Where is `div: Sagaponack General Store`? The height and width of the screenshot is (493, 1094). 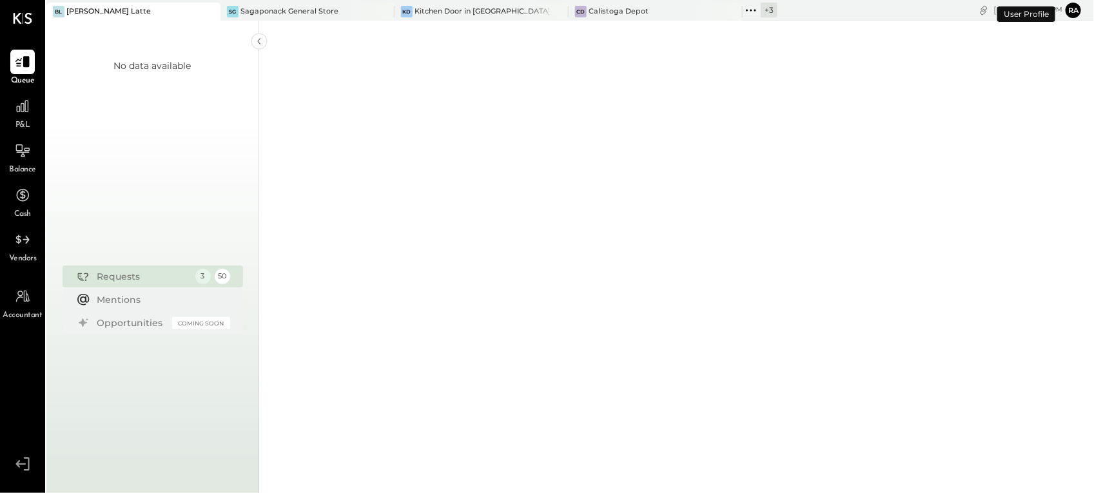 div: Sagaponack General Store is located at coordinates (289, 12).